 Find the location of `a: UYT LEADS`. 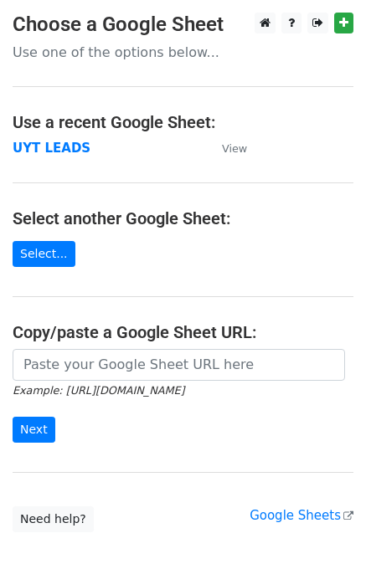

a: UYT LEADS is located at coordinates (51, 148).